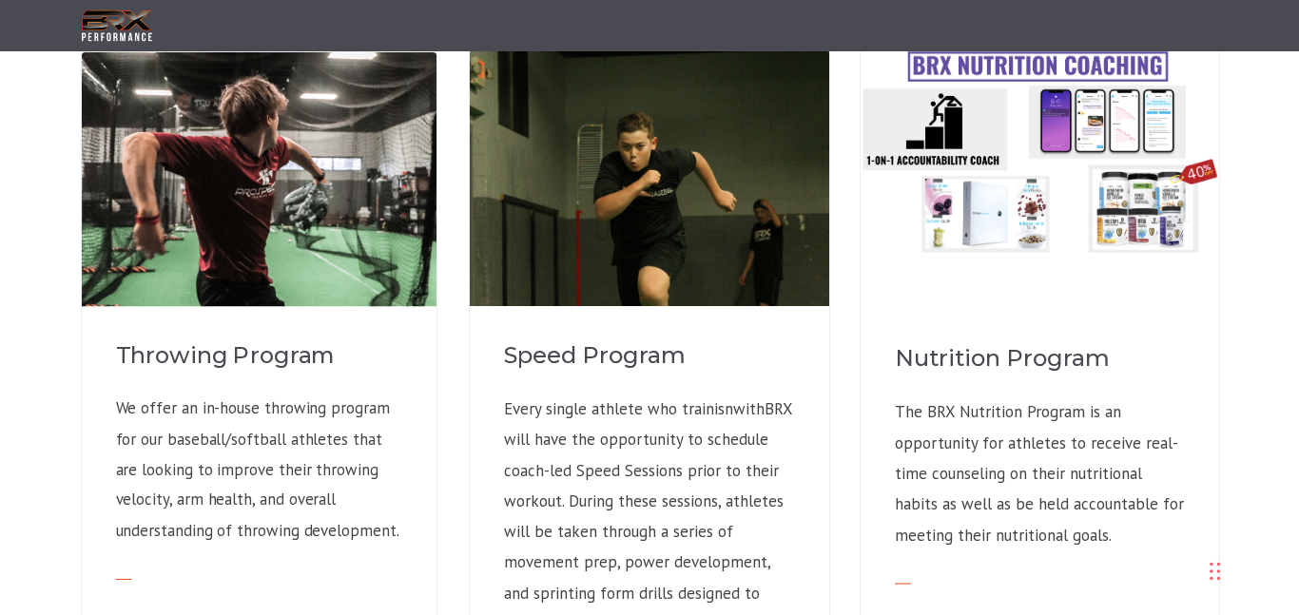  What do you see at coordinates (1040, 152) in the screenshot?
I see `img: Nutrition Coaching Program-1` at bounding box center [1040, 152].